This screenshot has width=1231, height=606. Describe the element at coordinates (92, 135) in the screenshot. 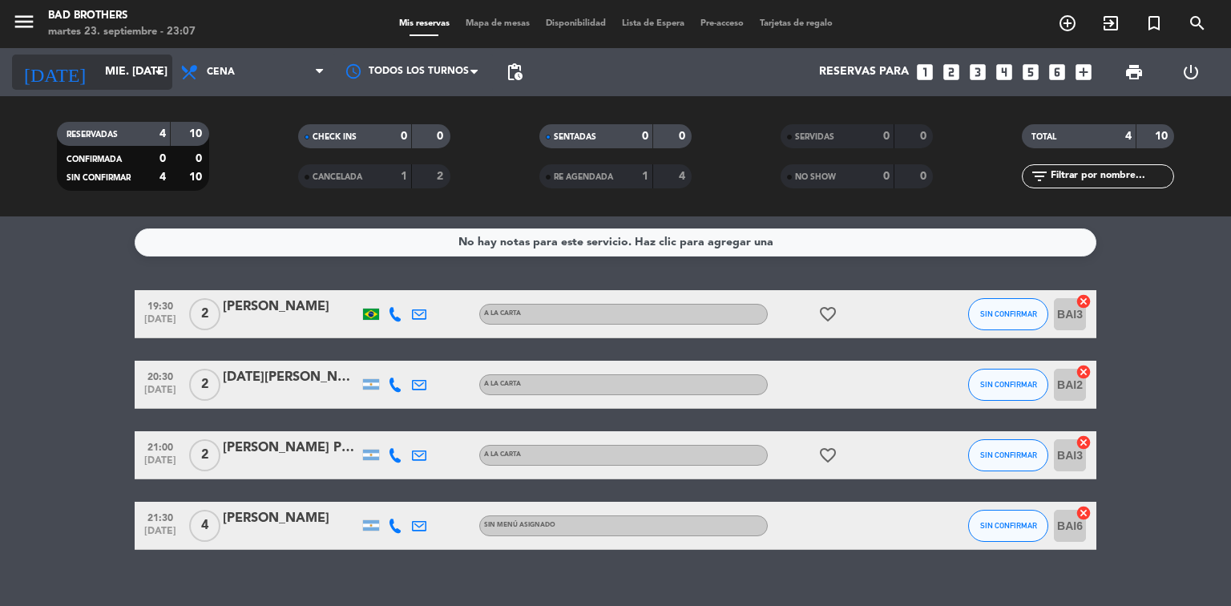

I see `span: RESERVADAS` at that location.